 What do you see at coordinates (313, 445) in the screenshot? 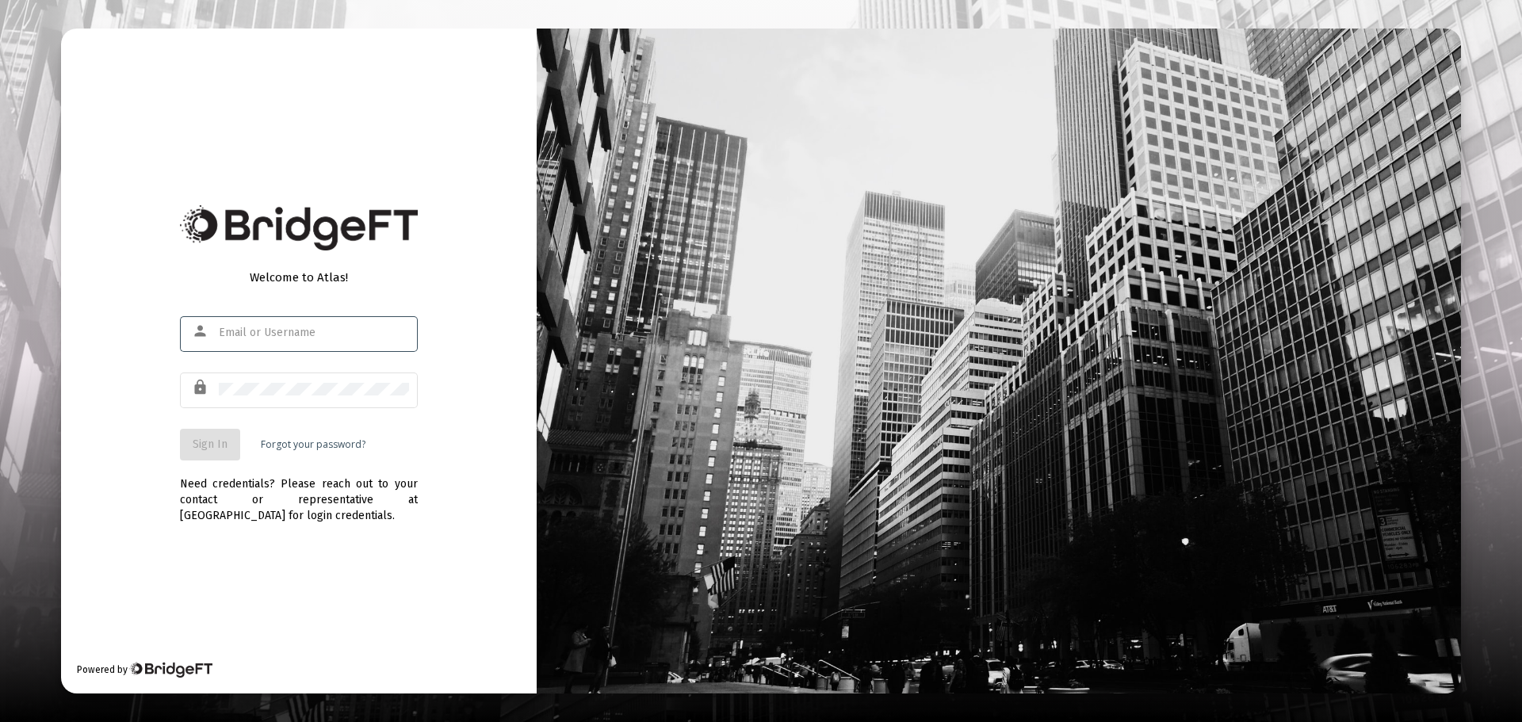
I see `a: Forgot your password?` at bounding box center [313, 445].